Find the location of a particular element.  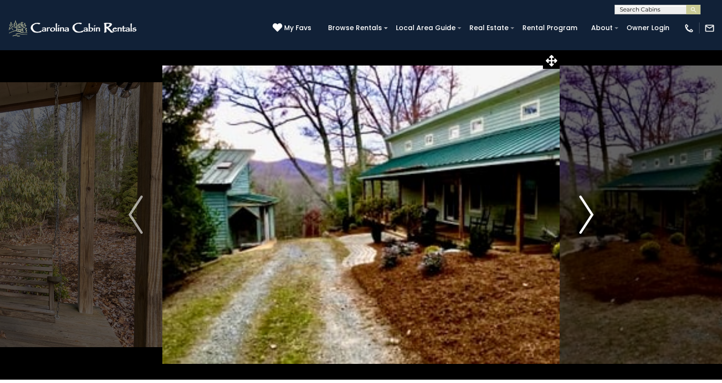

a: My Favs is located at coordinates (293, 28).